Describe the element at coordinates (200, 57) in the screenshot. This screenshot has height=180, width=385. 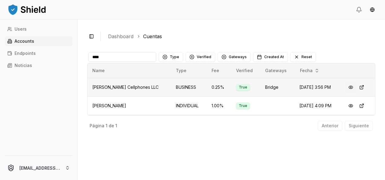
I see `button: Verified` at that location.